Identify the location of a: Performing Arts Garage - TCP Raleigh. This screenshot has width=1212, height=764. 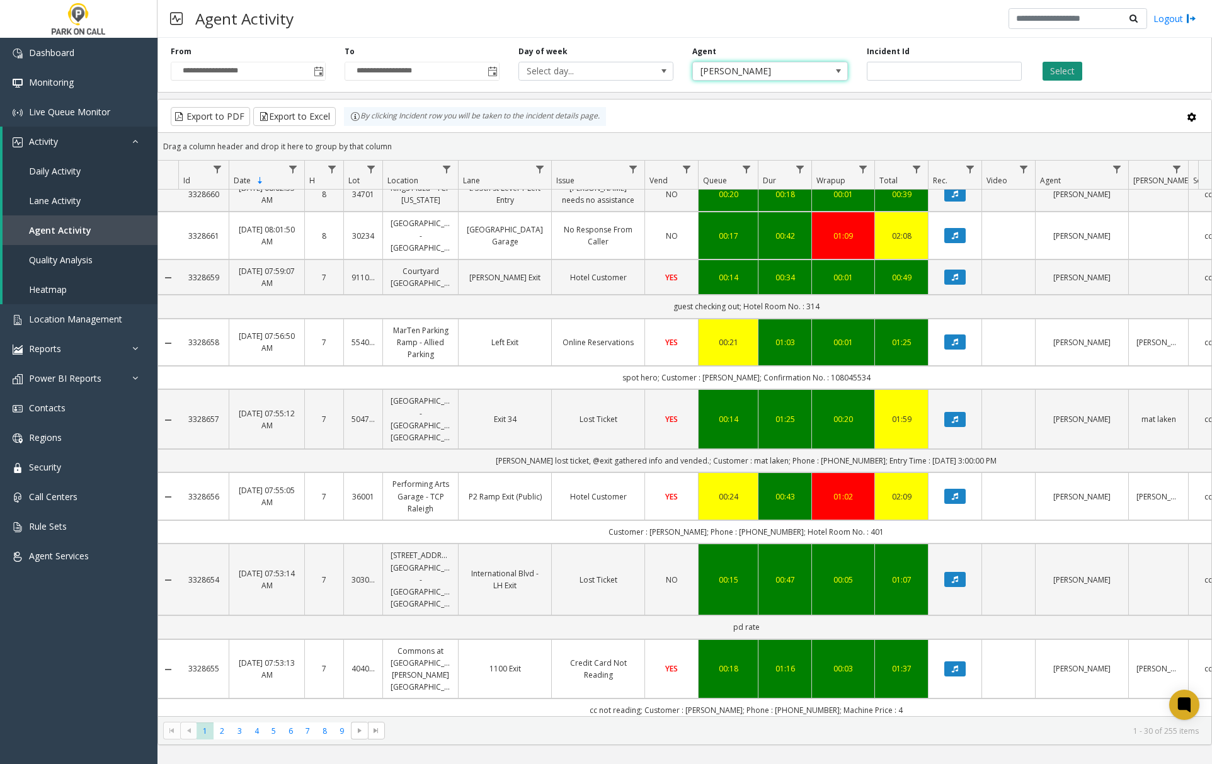
(420, 497).